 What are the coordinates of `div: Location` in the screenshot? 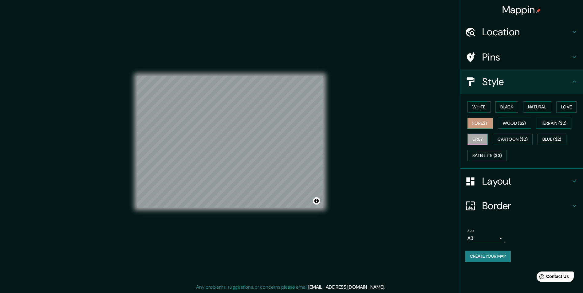 It's located at (522, 32).